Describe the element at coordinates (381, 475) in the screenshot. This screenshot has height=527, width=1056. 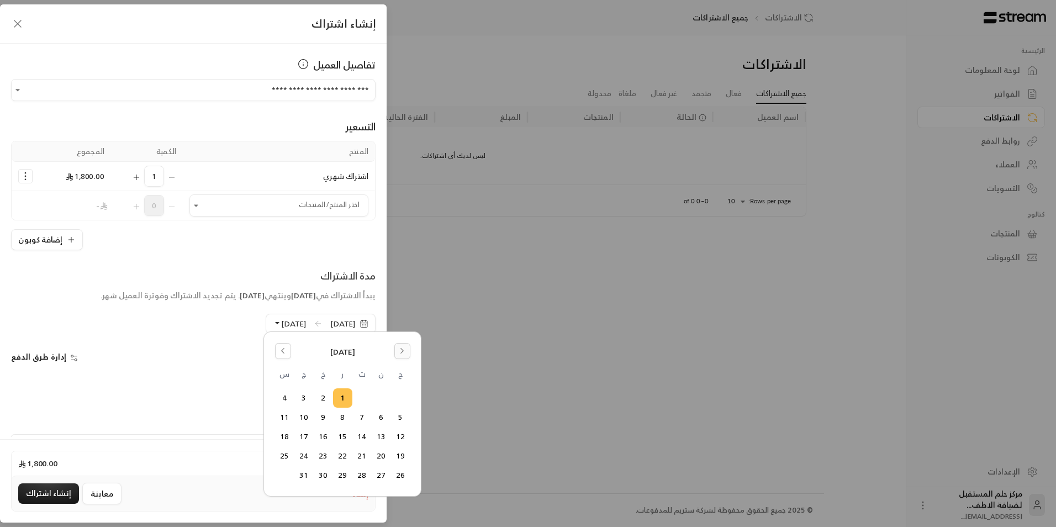
I see `button: الاثنين, أكتوبر 27, 2025` at that location.